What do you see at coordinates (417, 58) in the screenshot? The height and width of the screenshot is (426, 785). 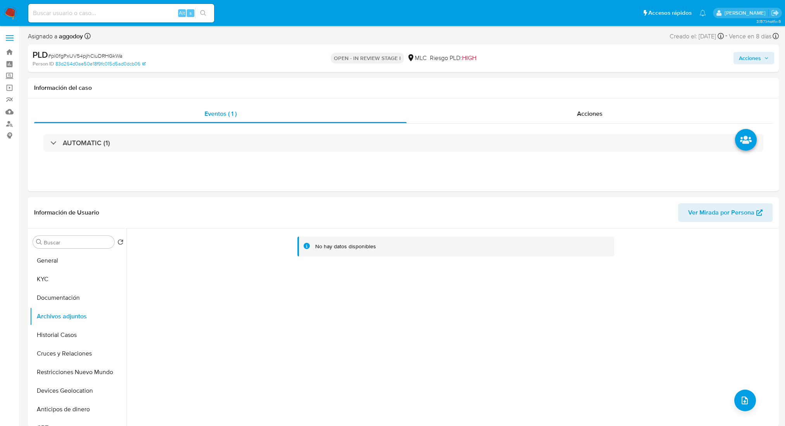 I see `div: MLC` at bounding box center [417, 58].